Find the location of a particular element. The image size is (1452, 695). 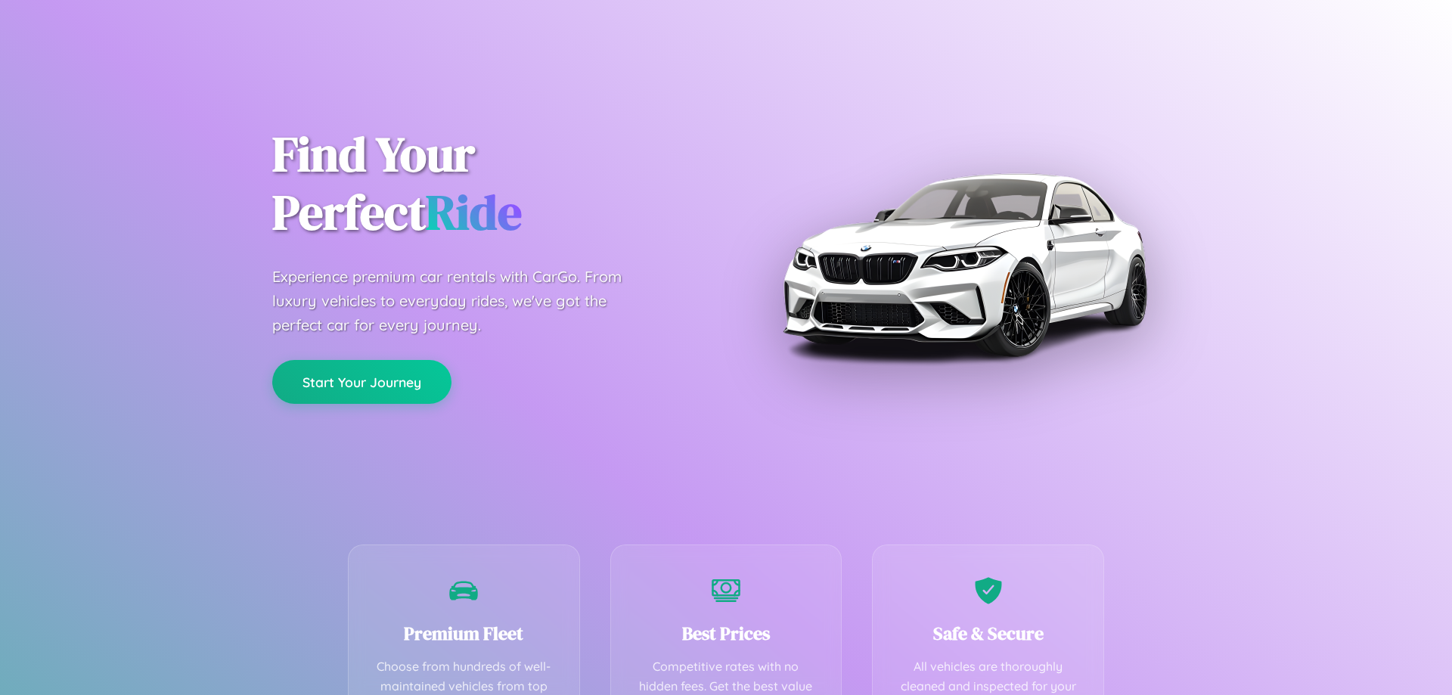

button: Start Your Journey is located at coordinates (362, 382).